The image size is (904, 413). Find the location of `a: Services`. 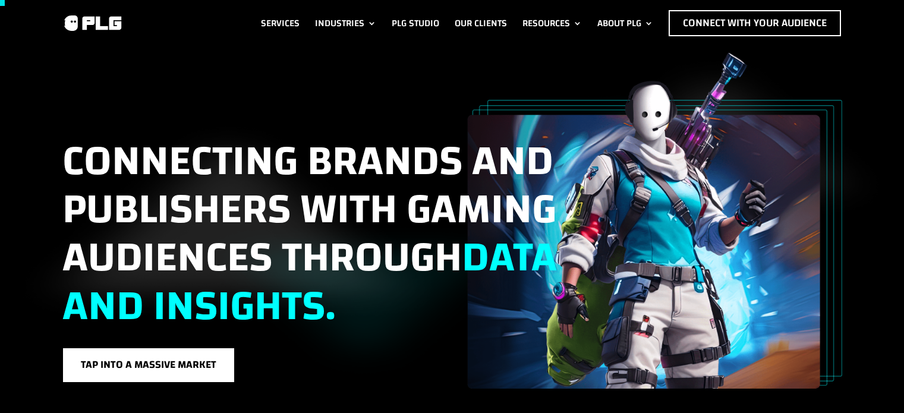

a: Services is located at coordinates (280, 23).